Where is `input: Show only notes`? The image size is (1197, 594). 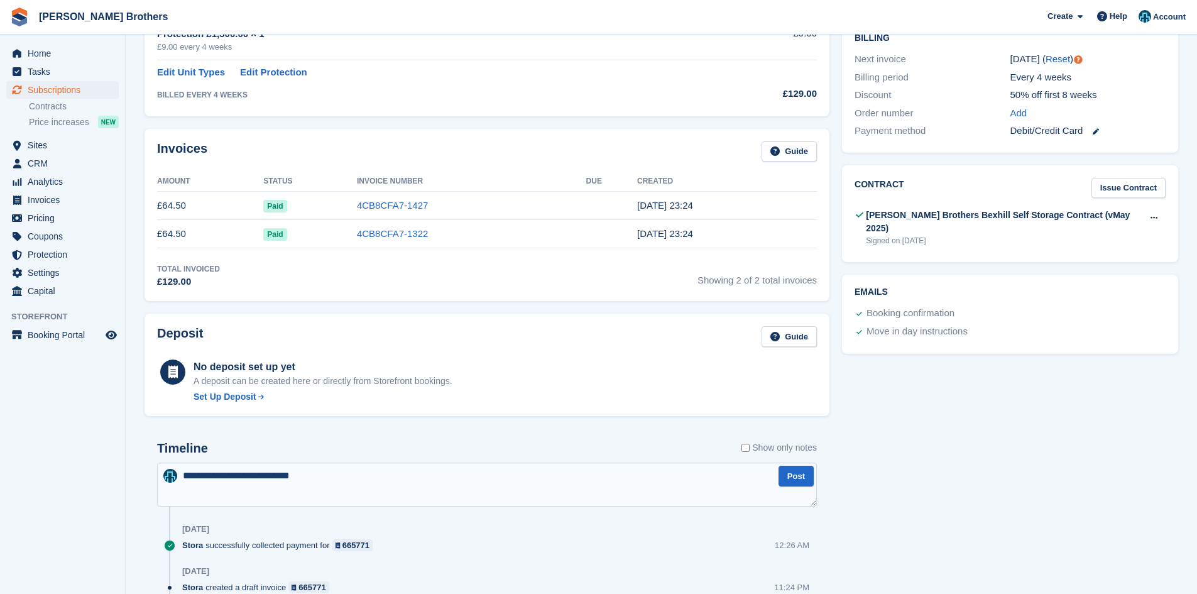 input: Show only notes is located at coordinates (745, 448).